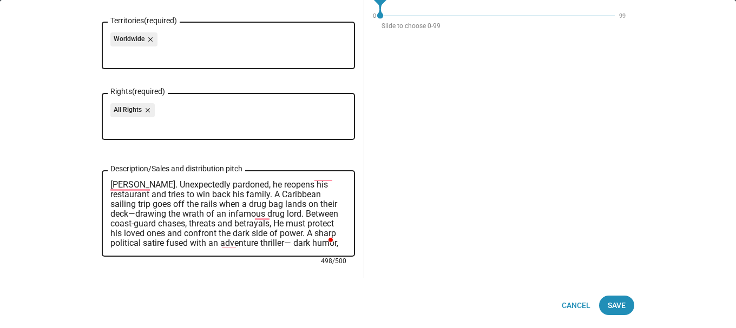  Describe the element at coordinates (228, 214) in the screenshot. I see `textarea: To enrich screen reader interactions, please activate Accessibility in Grammarly extension settings` at that location.